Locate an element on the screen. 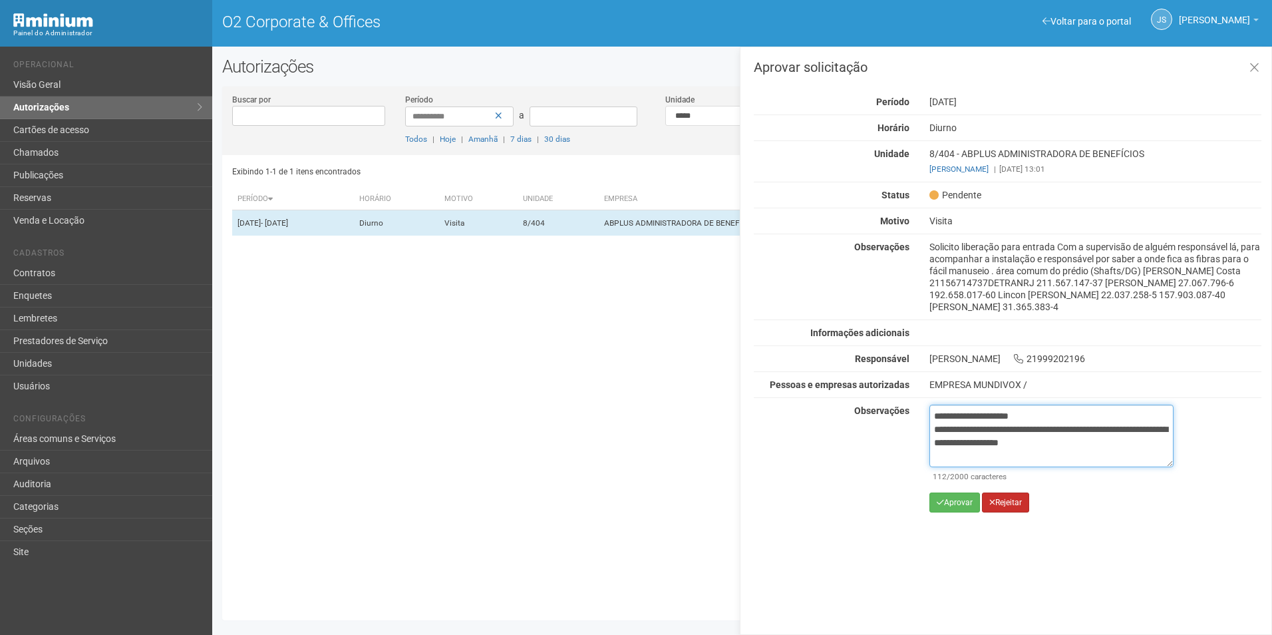  a: 30 dias is located at coordinates (557, 139).